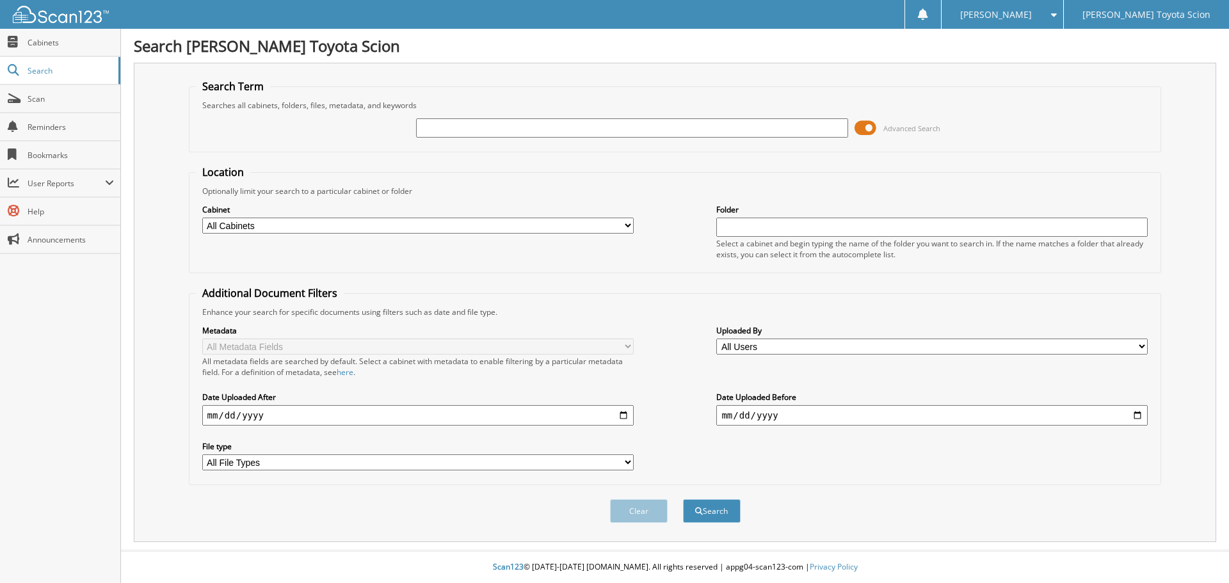  Describe the element at coordinates (345, 372) in the screenshot. I see `a: here` at that location.